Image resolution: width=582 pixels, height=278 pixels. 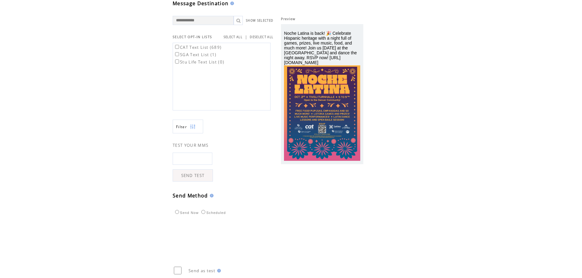 I want to click on a: DESELECT ALL, so click(x=261, y=37).